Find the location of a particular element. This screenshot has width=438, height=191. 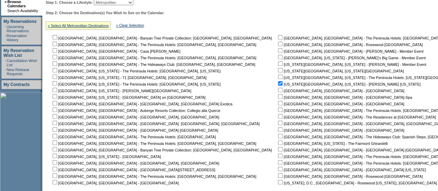

a: Reservation History is located at coordinates (17, 38).